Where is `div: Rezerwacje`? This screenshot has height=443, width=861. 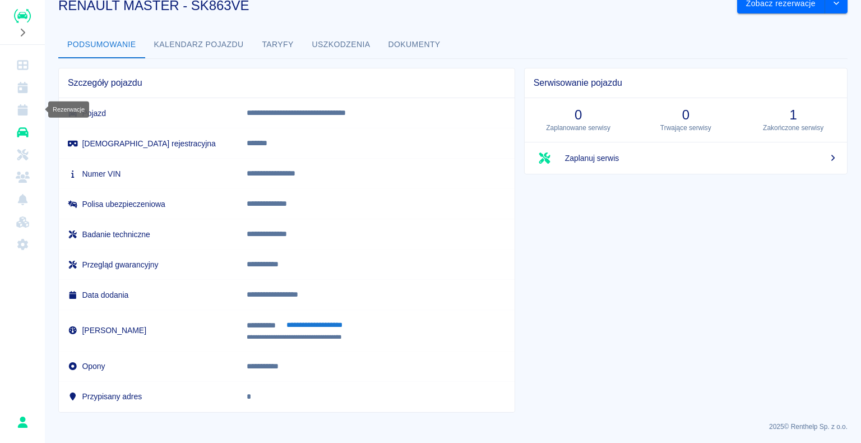
div: Rezerwacje is located at coordinates (68, 109).